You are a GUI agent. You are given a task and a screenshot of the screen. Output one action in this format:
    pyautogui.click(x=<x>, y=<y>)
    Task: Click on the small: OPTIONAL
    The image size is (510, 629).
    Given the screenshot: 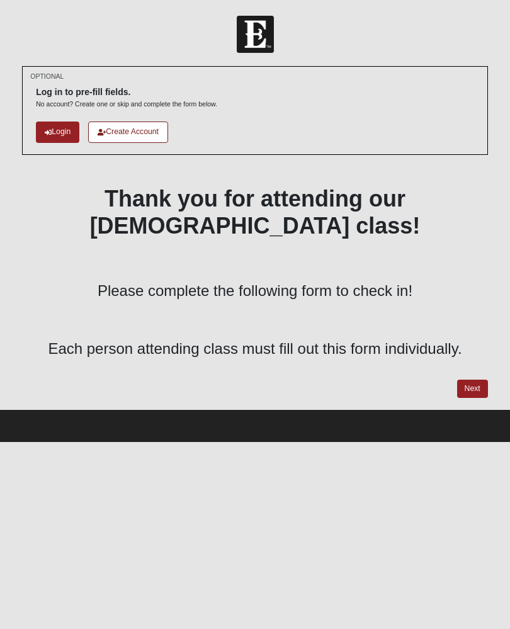 What is the action you would take?
    pyautogui.click(x=47, y=76)
    